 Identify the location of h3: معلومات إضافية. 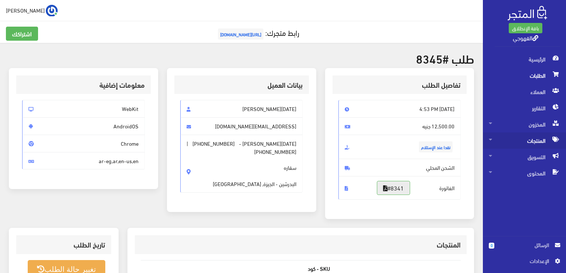
(84, 85).